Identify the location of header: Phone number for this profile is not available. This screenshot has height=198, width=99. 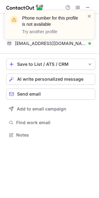
(51, 21).